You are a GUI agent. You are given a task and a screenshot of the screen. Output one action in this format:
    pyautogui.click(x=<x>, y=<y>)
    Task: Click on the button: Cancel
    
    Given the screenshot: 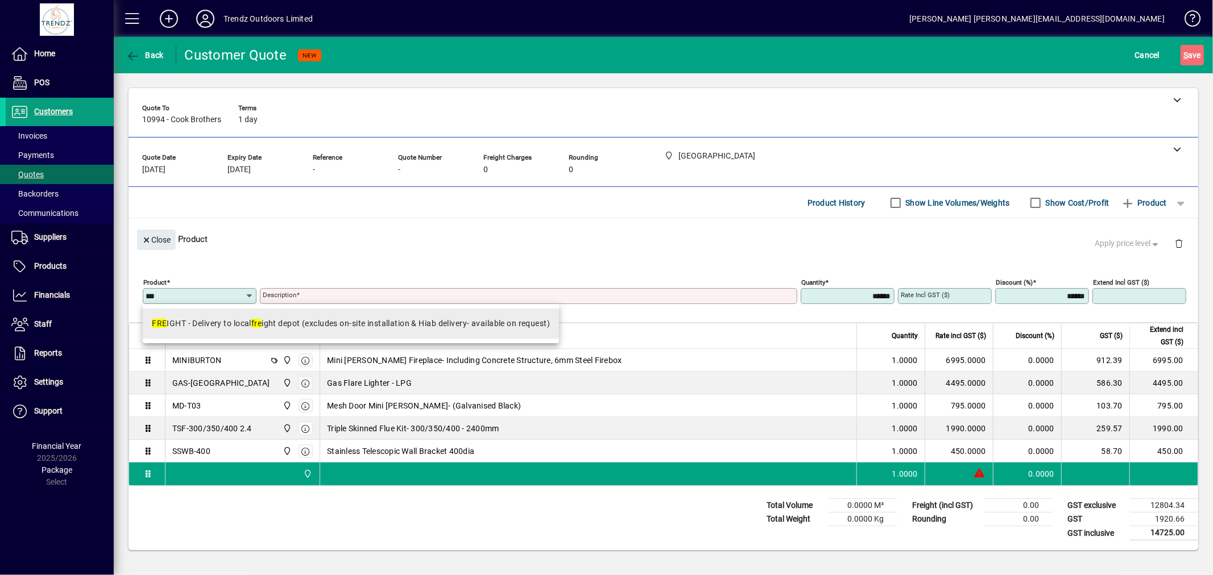 What is the action you would take?
    pyautogui.click(x=1148, y=55)
    